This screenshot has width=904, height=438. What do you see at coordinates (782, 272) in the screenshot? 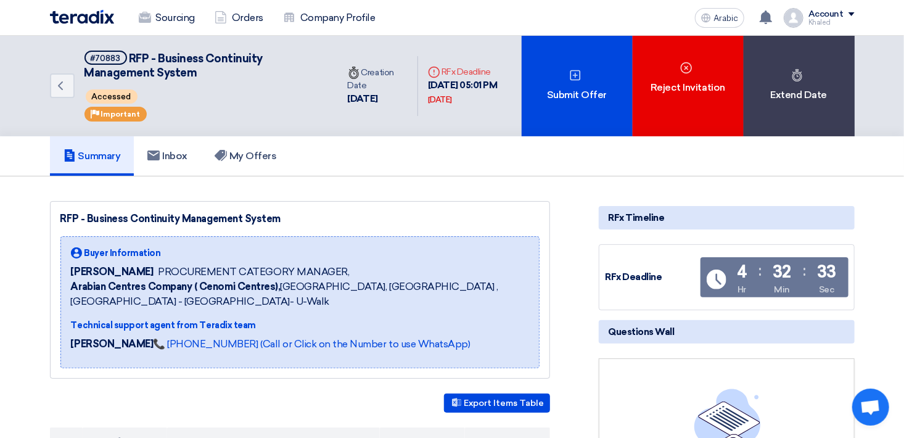
I see `div: 32` at bounding box center [782, 272].